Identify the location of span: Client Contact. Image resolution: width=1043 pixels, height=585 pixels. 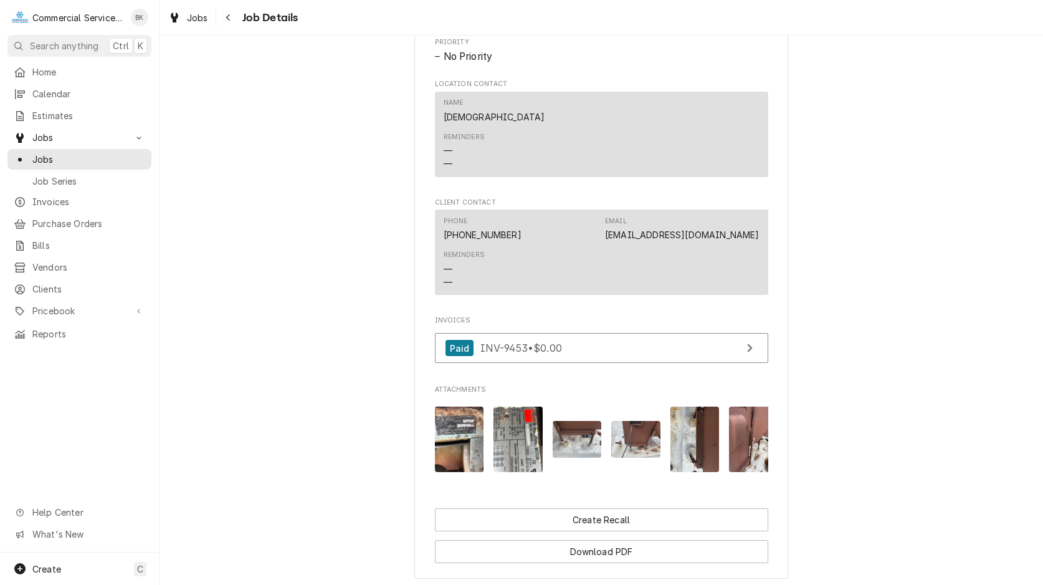
(601, 203).